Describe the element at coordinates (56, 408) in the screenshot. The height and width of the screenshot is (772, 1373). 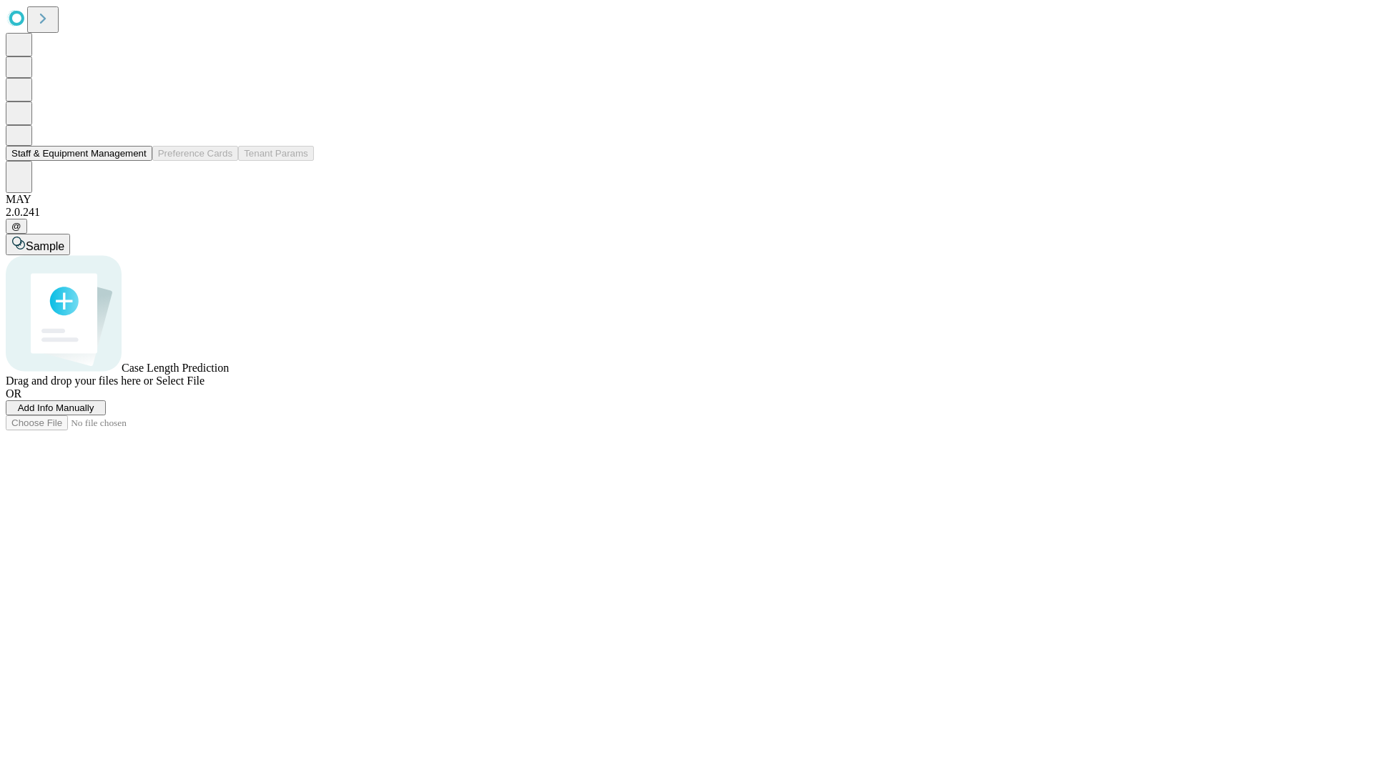
I see `span: Add Info Manually` at that location.